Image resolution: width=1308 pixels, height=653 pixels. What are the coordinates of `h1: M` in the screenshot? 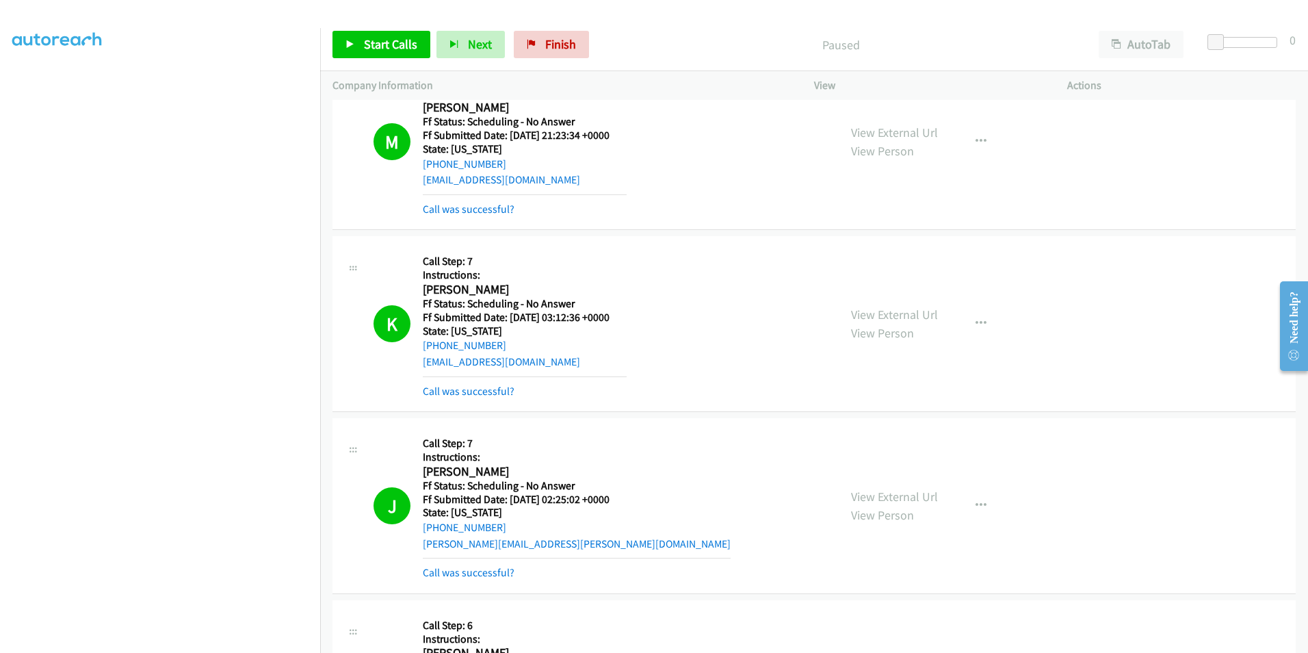 It's located at (392, 142).